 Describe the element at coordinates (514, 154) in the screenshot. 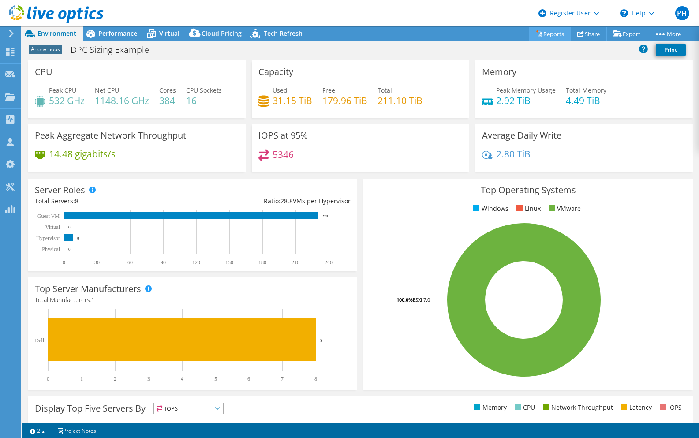

I see `h4: 2.80 TiB` at that location.